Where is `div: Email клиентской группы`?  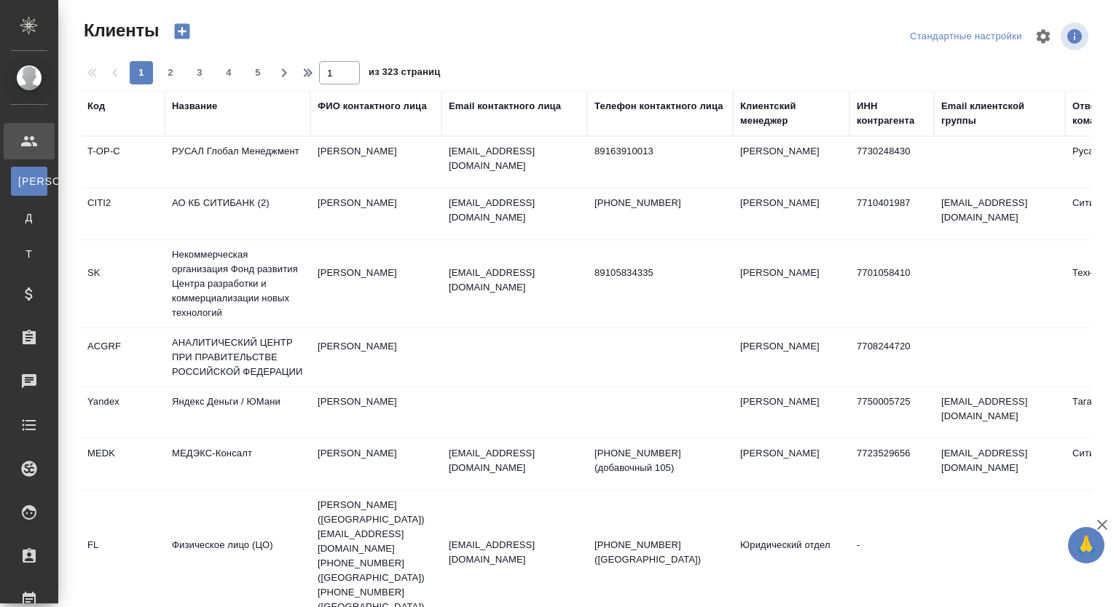
div: Email клиентской группы is located at coordinates (999, 114).